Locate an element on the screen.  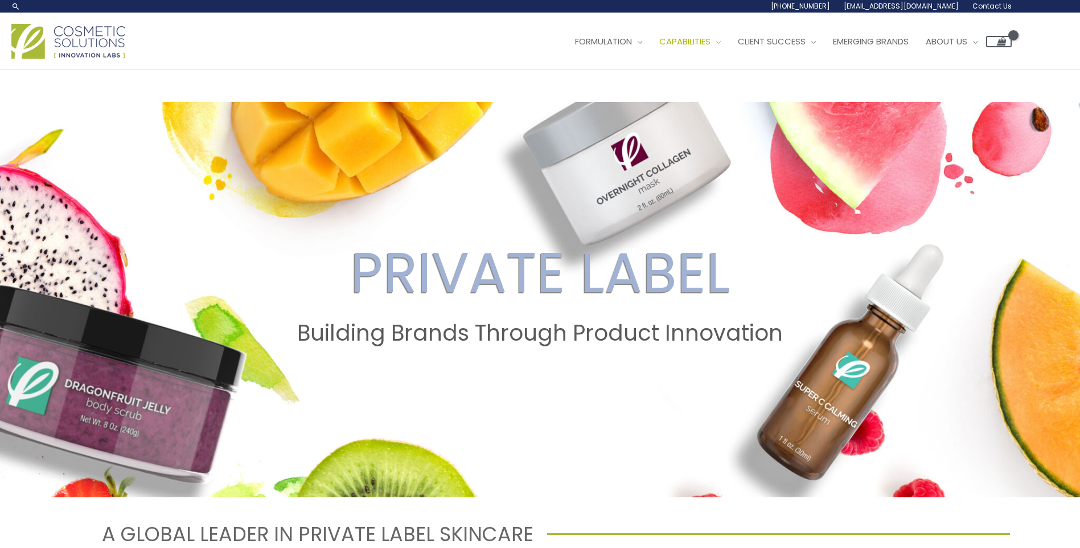
span: Client Success is located at coordinates (771, 41).